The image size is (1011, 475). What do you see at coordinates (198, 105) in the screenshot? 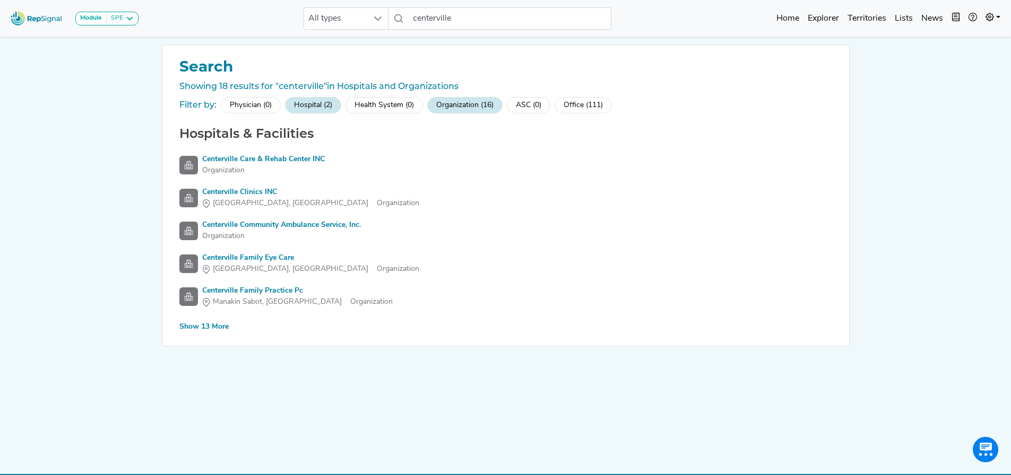
I see `div: Filter by:` at bounding box center [198, 105].